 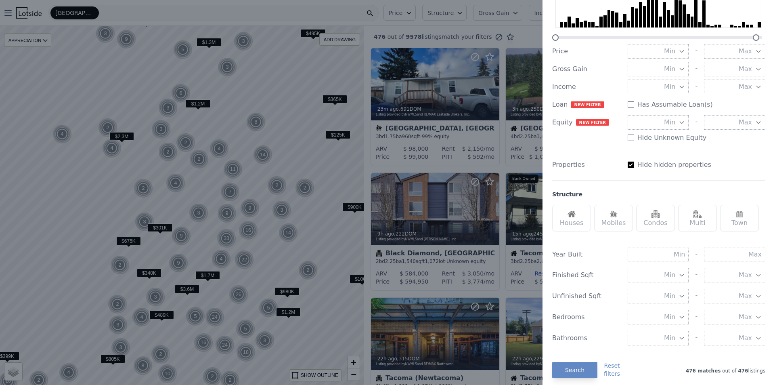 What do you see at coordinates (587, 296) in the screenshot?
I see `div: Unfinished Sqft` at bounding box center [587, 296].